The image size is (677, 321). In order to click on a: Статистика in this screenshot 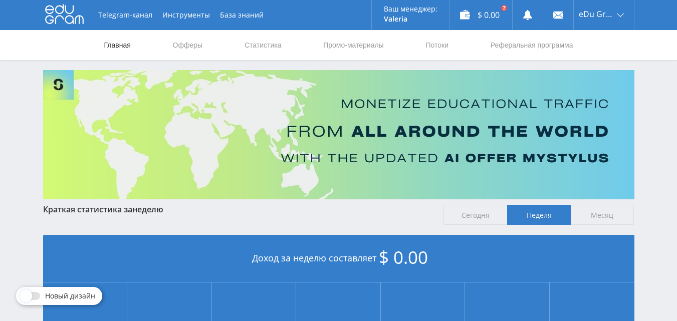, I will do `click(263, 45)`.